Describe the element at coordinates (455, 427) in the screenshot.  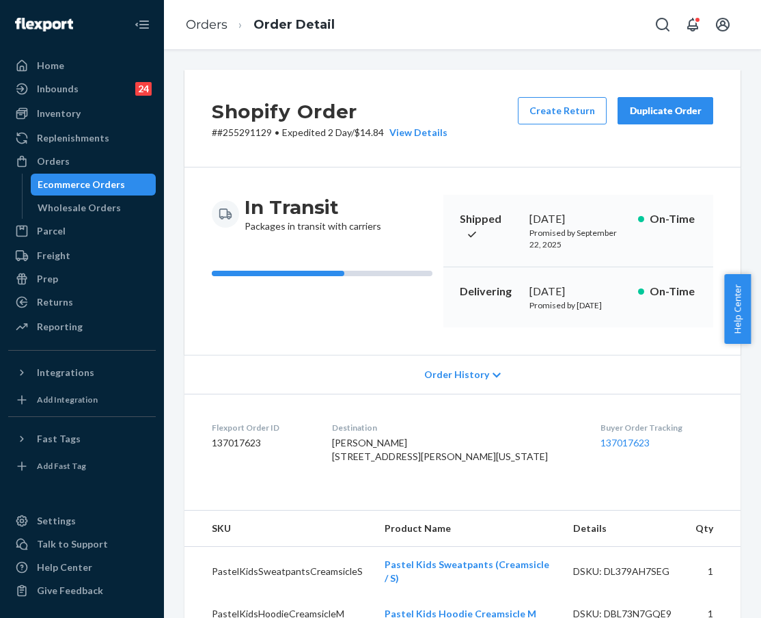
I see `dt: Destination` at that location.